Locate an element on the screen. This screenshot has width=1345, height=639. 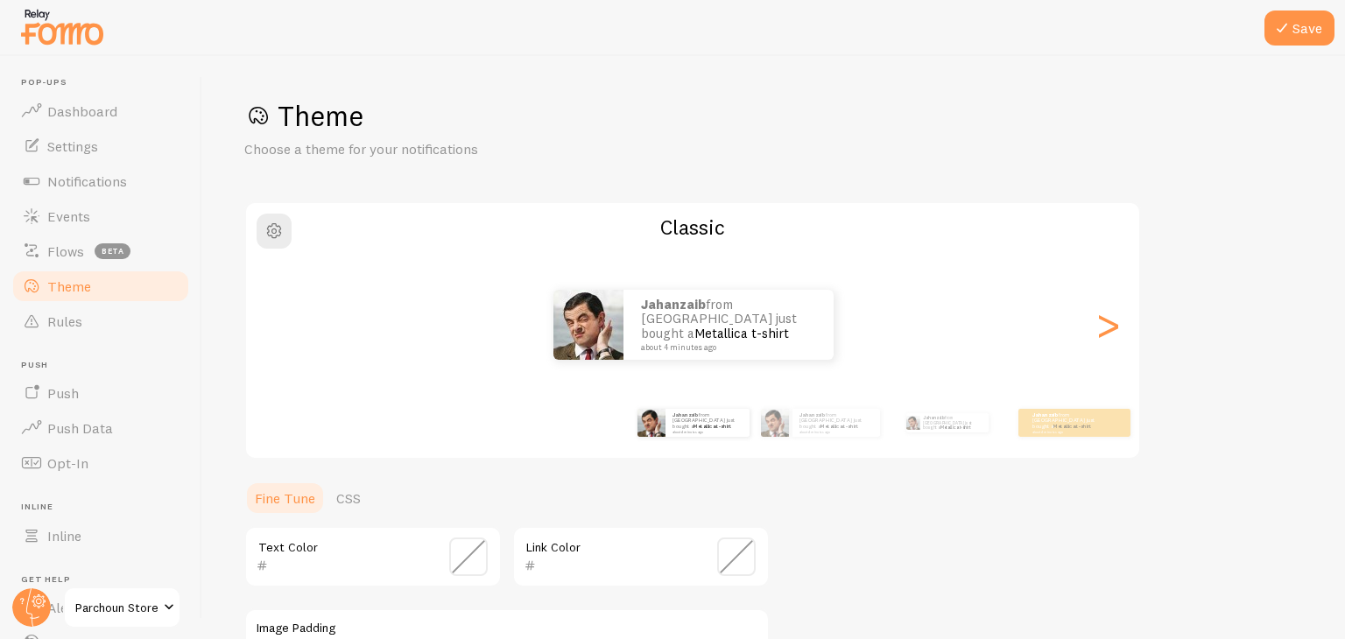
span: Pop-ups is located at coordinates (106, 82).